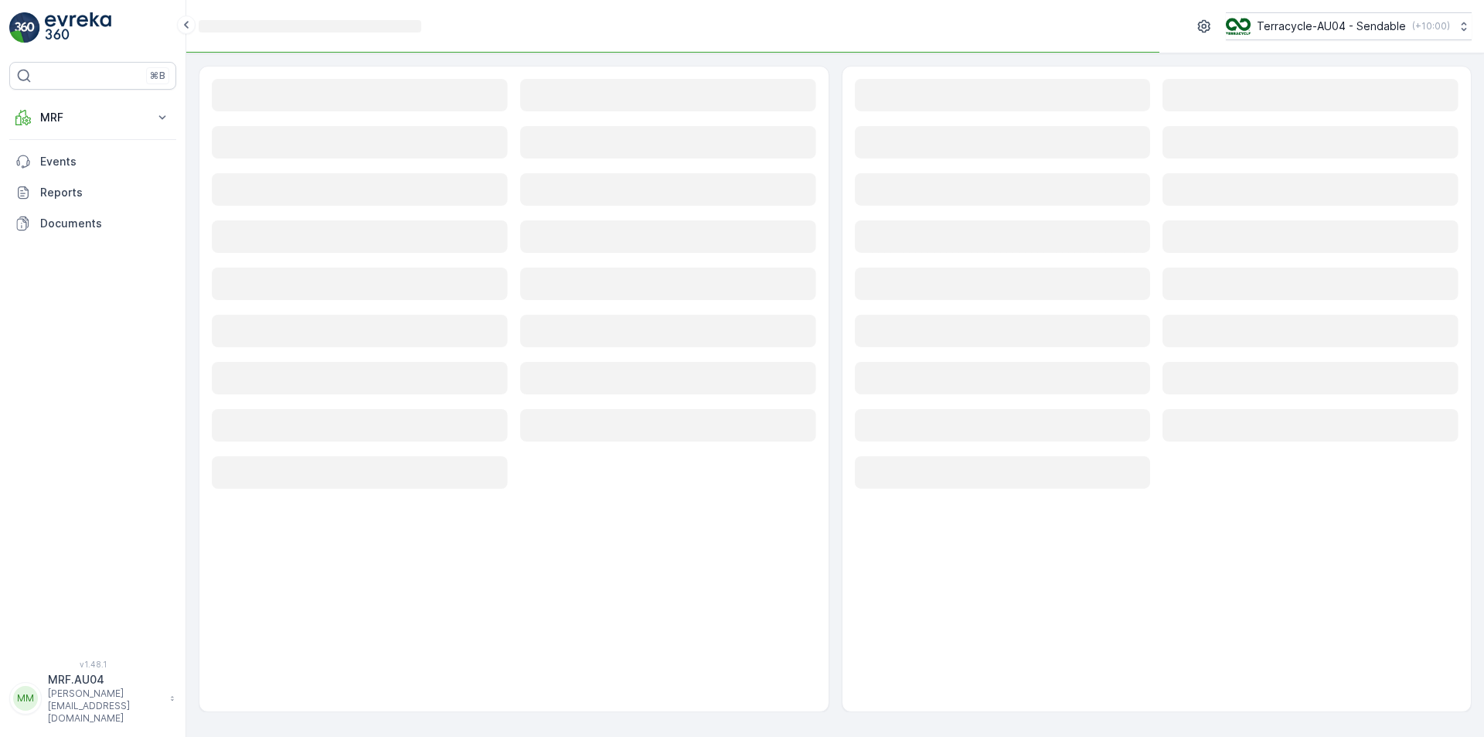  I want to click on span: v 1.48.1, so click(93, 664).